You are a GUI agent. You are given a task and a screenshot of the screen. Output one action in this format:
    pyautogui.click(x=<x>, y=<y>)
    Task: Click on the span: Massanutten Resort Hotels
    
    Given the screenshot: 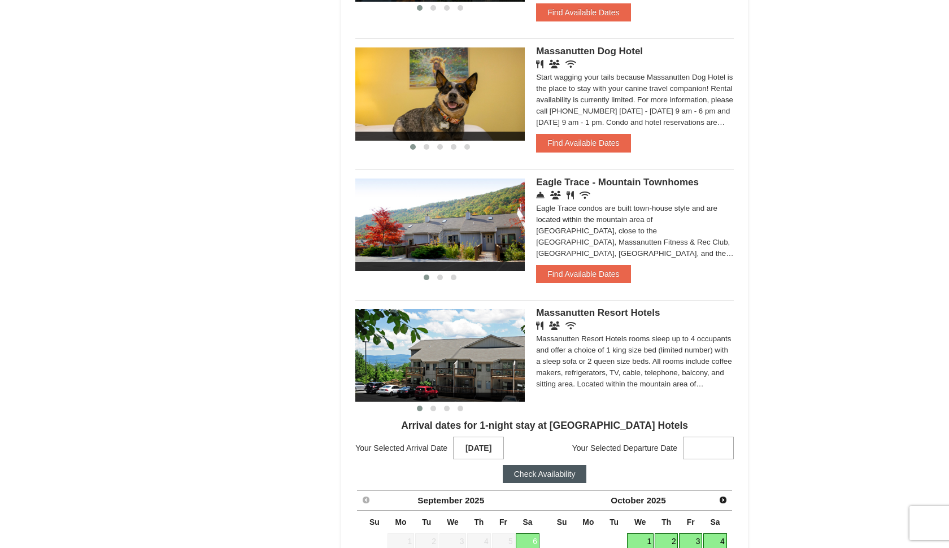 What is the action you would take?
    pyautogui.click(x=598, y=312)
    